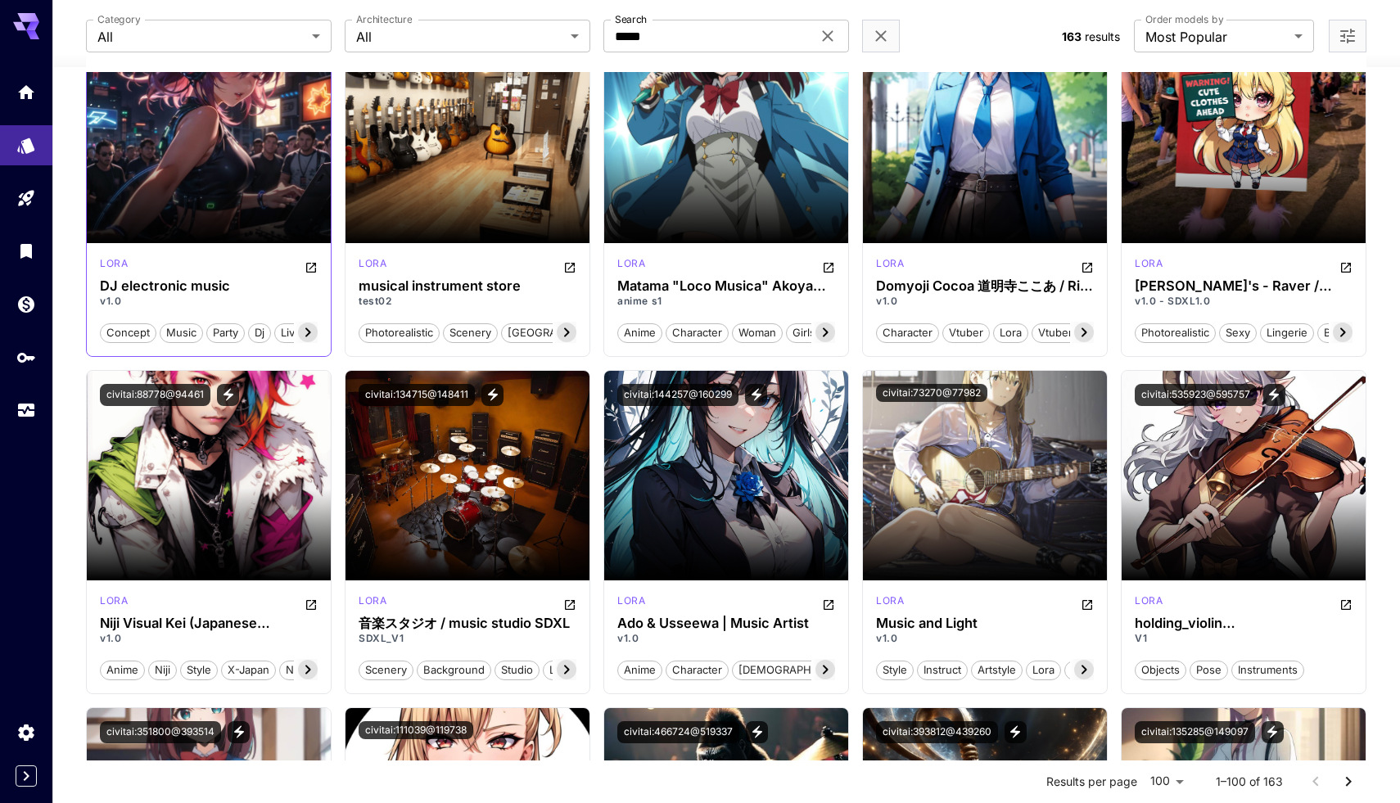 The width and height of the screenshot is (1400, 803). What do you see at coordinates (162, 670) in the screenshot?
I see `span: niji` at bounding box center [162, 670].